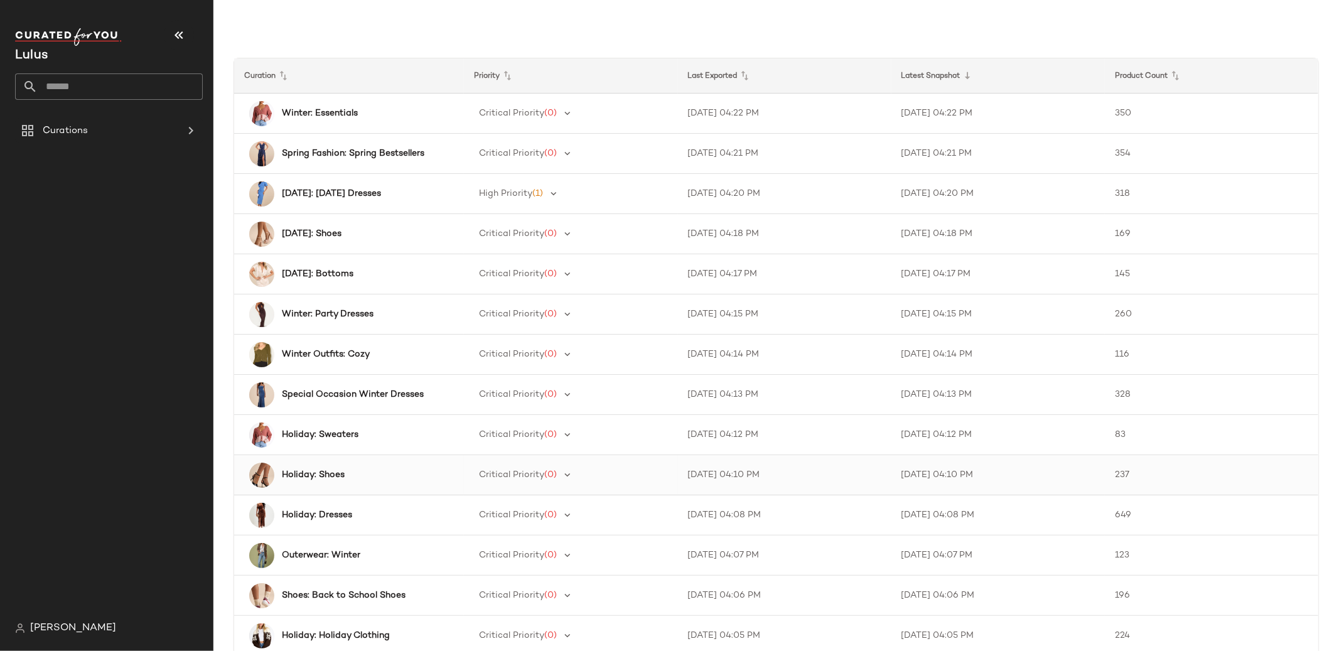 This screenshot has width=1339, height=651. What do you see at coordinates (262, 475) in the screenshot?
I see `img: 2670951_01_OM_2025-09-25.jpg` at bounding box center [262, 475].